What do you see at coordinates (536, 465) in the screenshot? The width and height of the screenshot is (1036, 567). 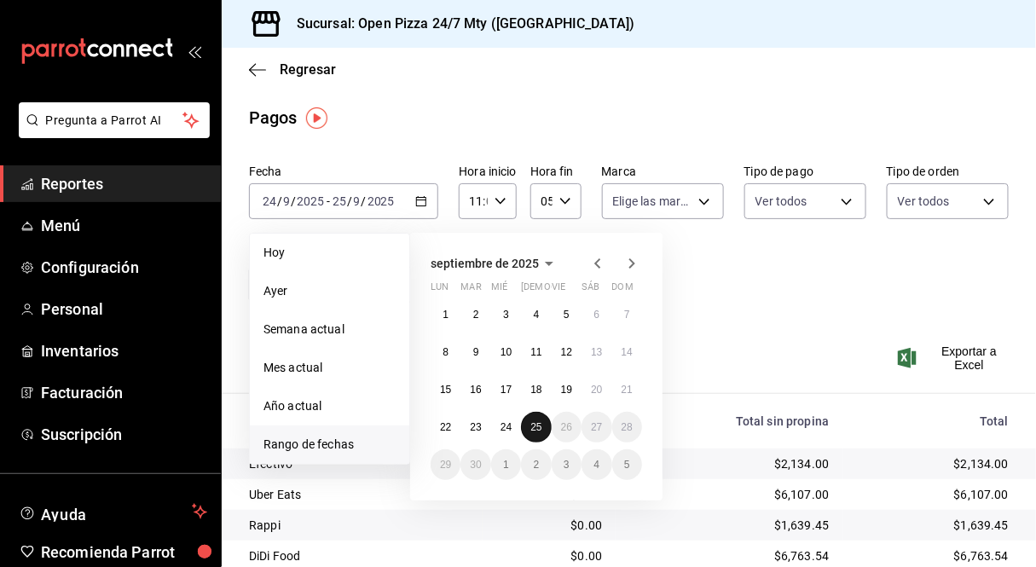 I see `button: 2 de octubre de 2025` at bounding box center [536, 465].